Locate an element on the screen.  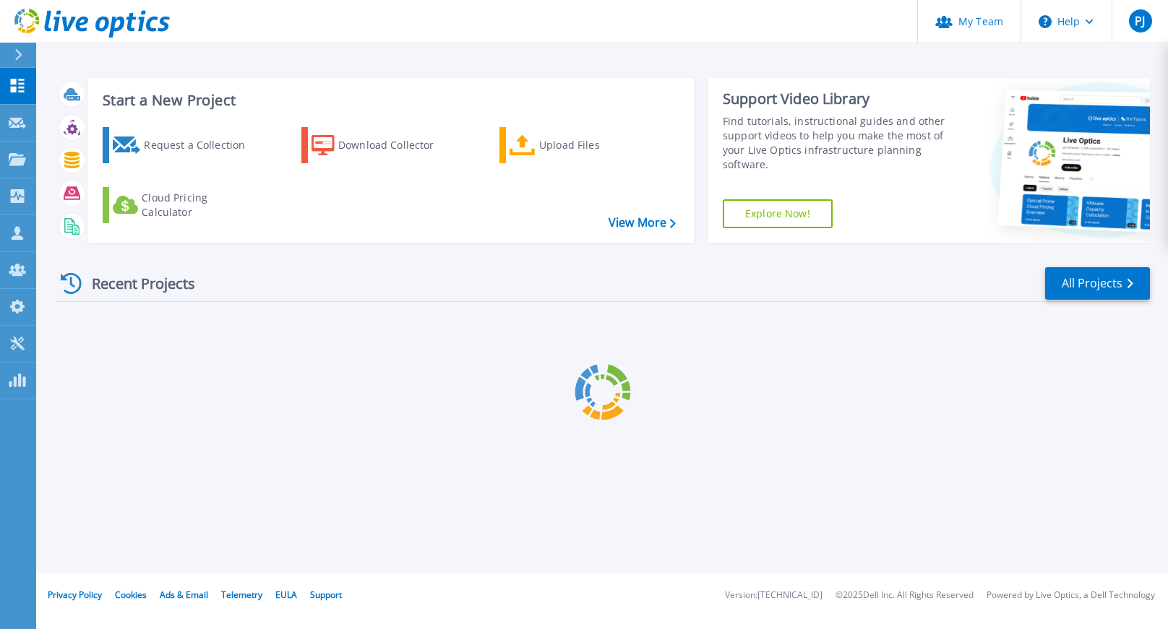
div: Request a Collection is located at coordinates (202, 145).